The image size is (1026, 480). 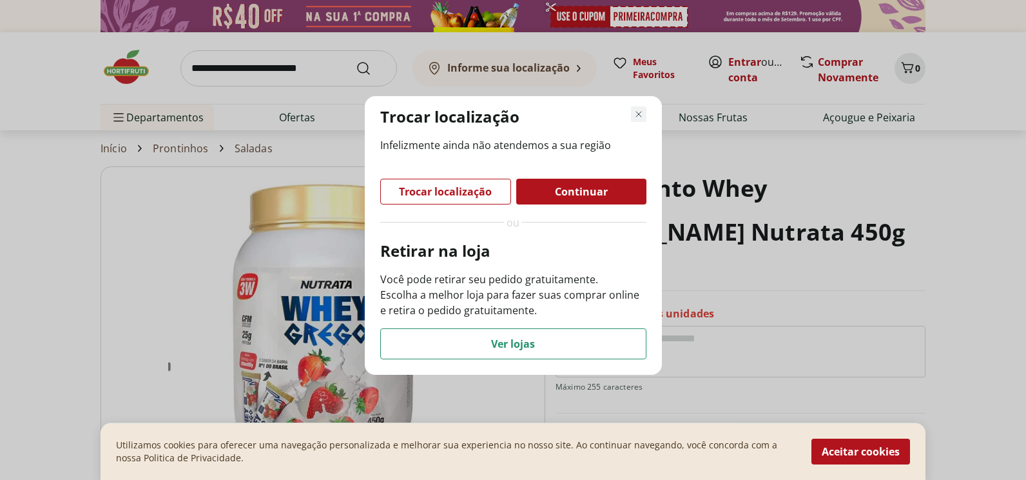 I want to click on button: Continuar, so click(x=582, y=191).